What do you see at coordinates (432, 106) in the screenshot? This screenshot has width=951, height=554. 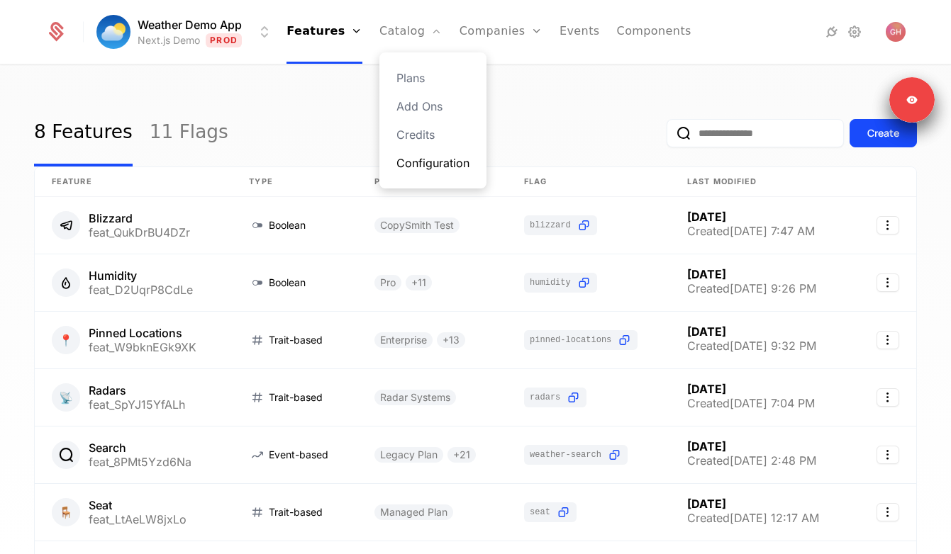 I see `a: Add Ons` at bounding box center [432, 106].